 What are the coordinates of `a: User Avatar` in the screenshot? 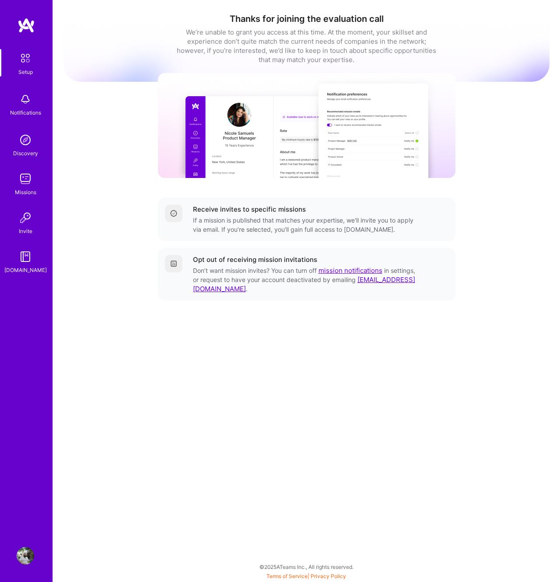 It's located at (25, 556).